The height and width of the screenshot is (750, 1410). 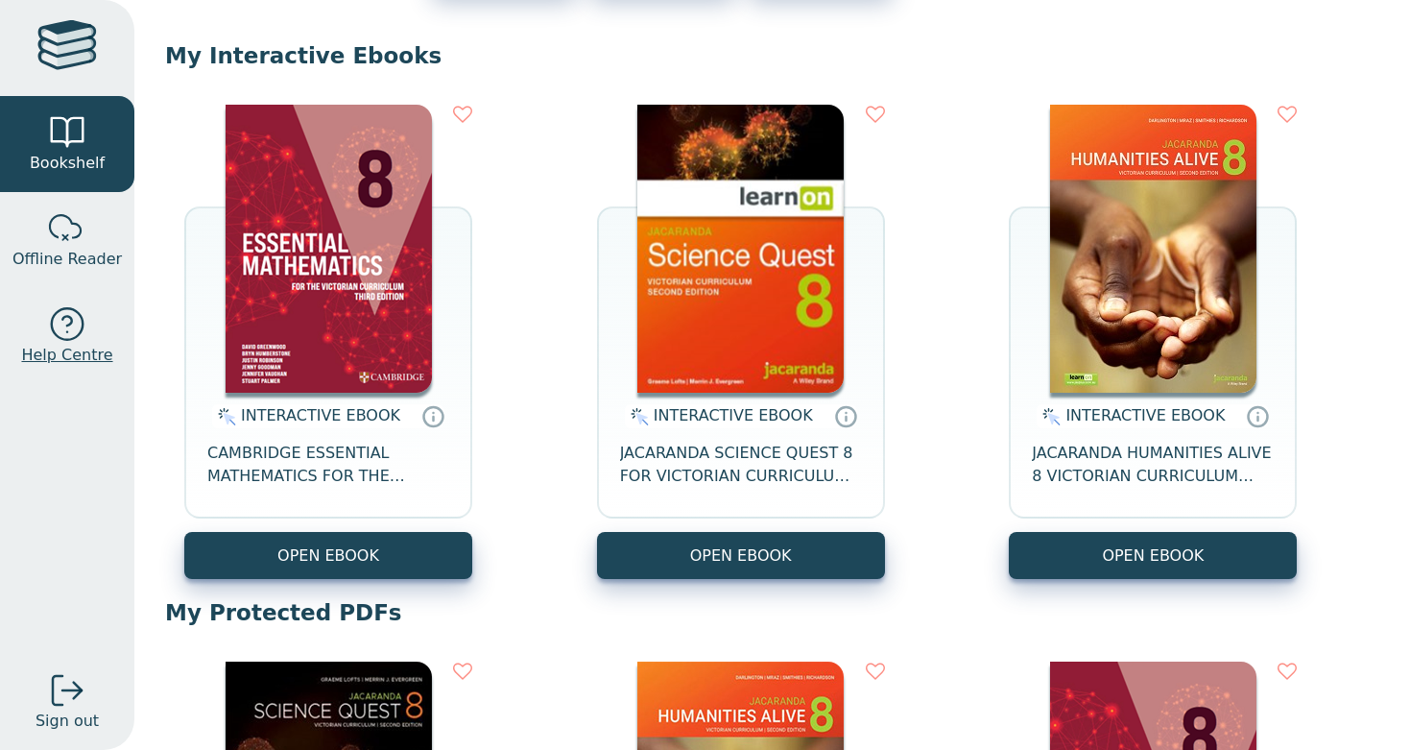 I want to click on span: CAMBRIDGE ESSENTIAL MATHEMATICS FOR THE VICTORIAN CURRICULUM YEAR 8 EBOOK 3E, so click(x=328, y=465).